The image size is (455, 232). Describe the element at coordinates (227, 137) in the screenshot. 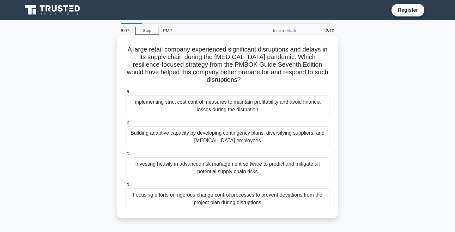

I see `div: Building adaptive capacity by developing contingency plans, diversifying suppliers, and [MEDICAL_...` at that location.